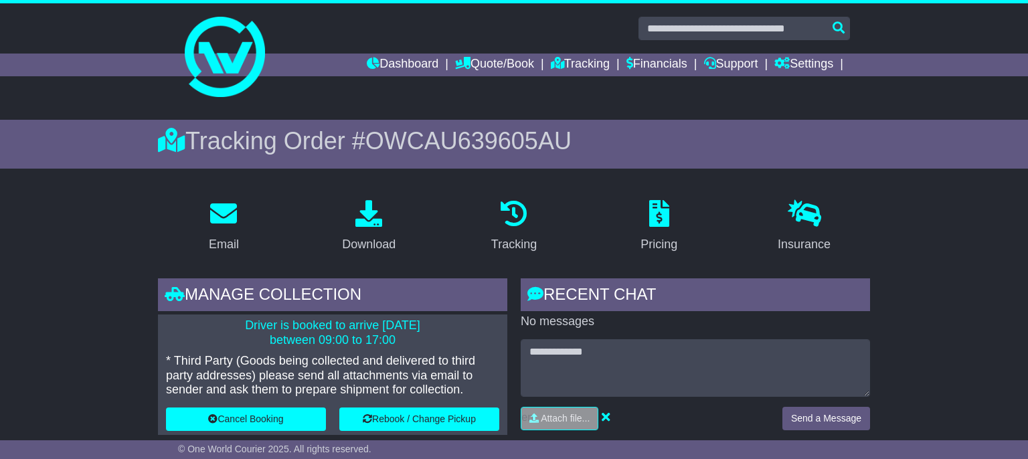 The image size is (1028, 459). I want to click on button: Rebook / Change Pickup, so click(419, 419).